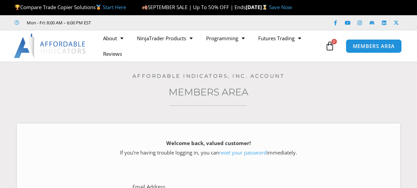  I want to click on a: Affordable Indicators, Inc. Account, so click(208, 76).